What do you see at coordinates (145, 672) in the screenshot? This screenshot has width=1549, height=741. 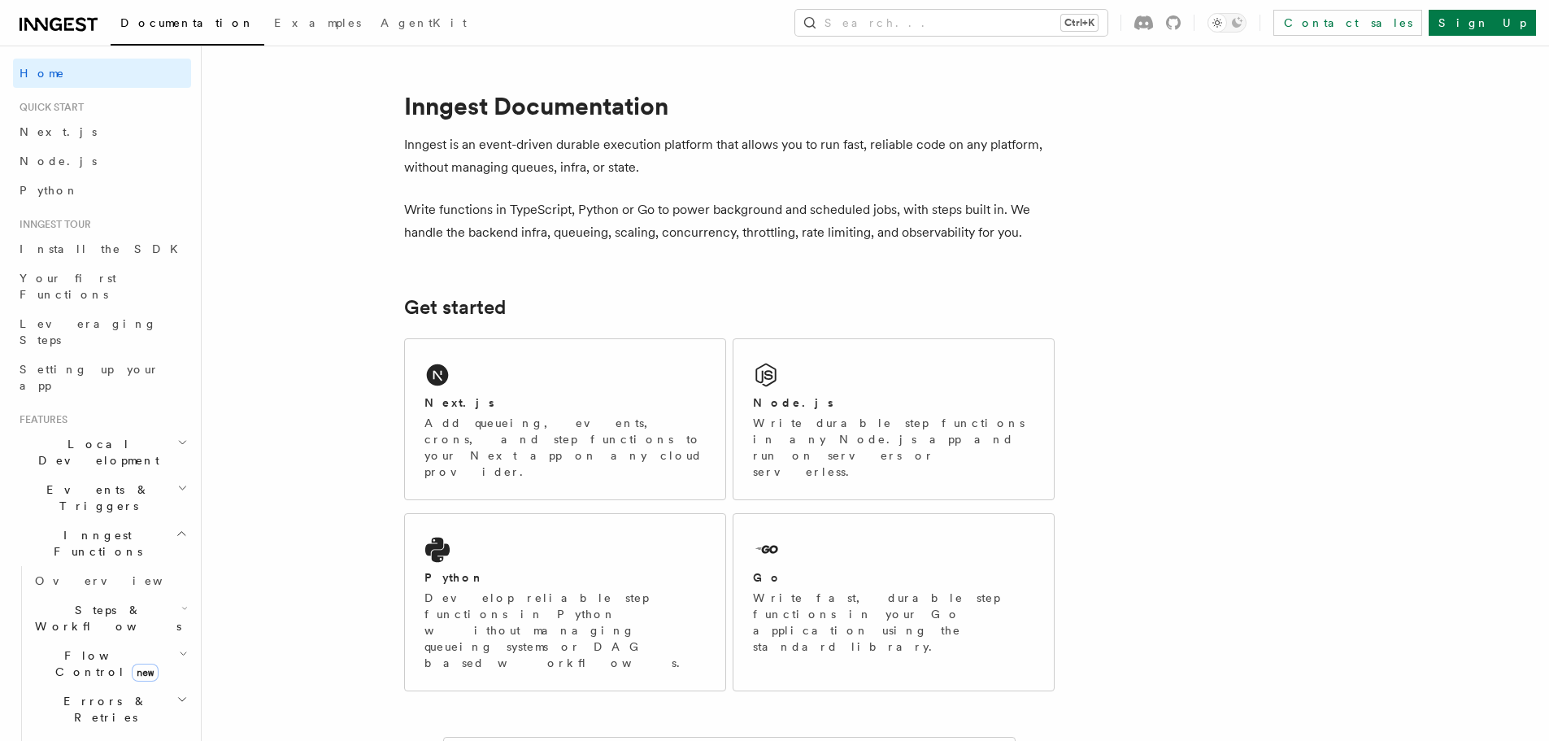 I see `span: new` at bounding box center [145, 672].